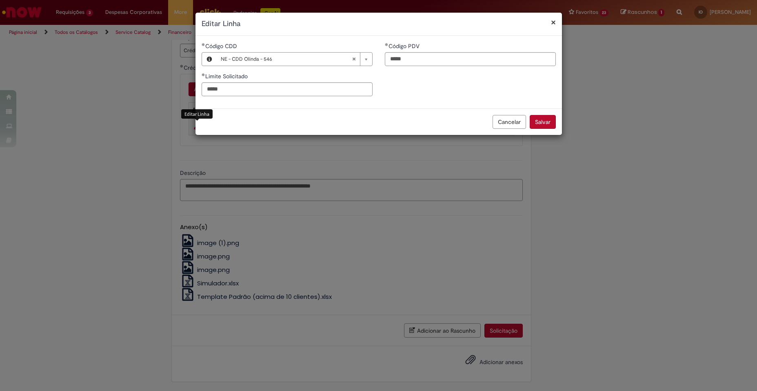  What do you see at coordinates (286, 59) in the screenshot?
I see `span: NE - CDD Olinda - 546` at bounding box center [286, 59].